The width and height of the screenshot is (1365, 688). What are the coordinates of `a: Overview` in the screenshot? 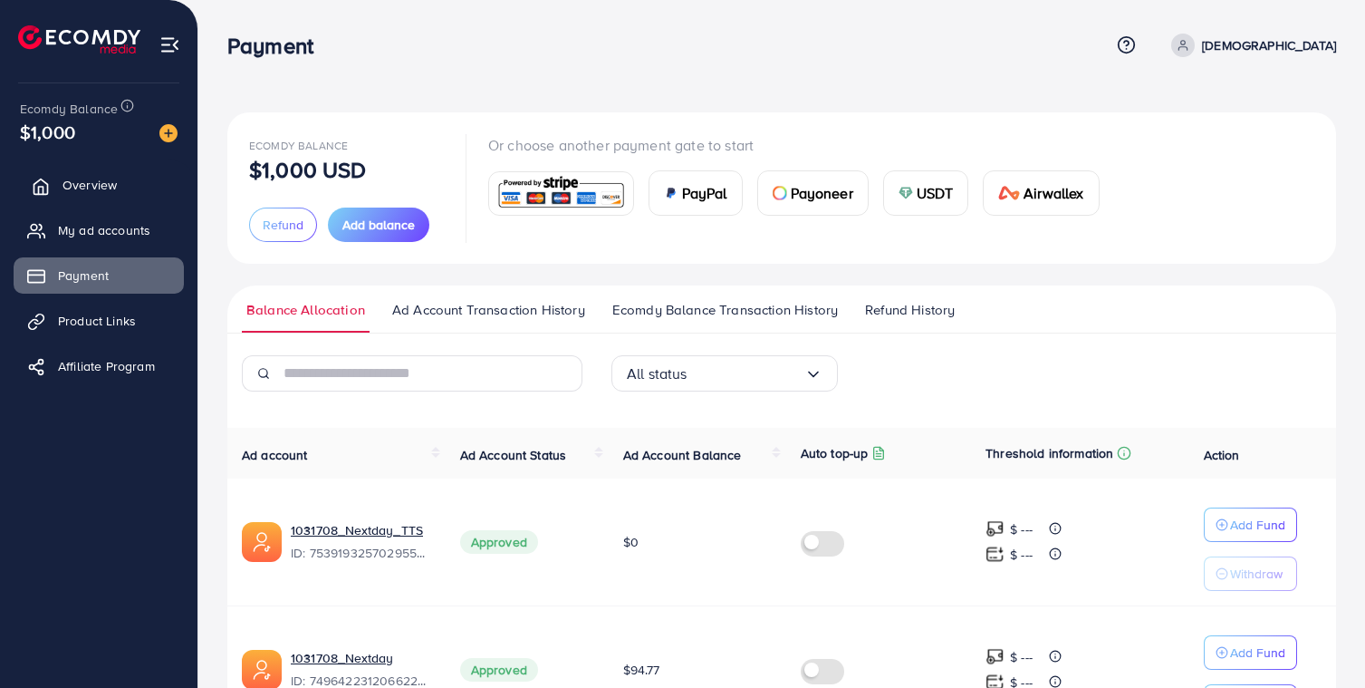 It's located at (99, 185).